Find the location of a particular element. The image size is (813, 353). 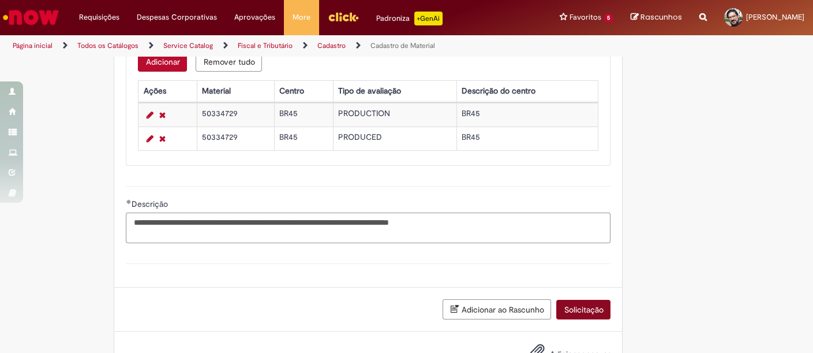

img: click_logo_yellow_360x200.png is located at coordinates (343, 17).